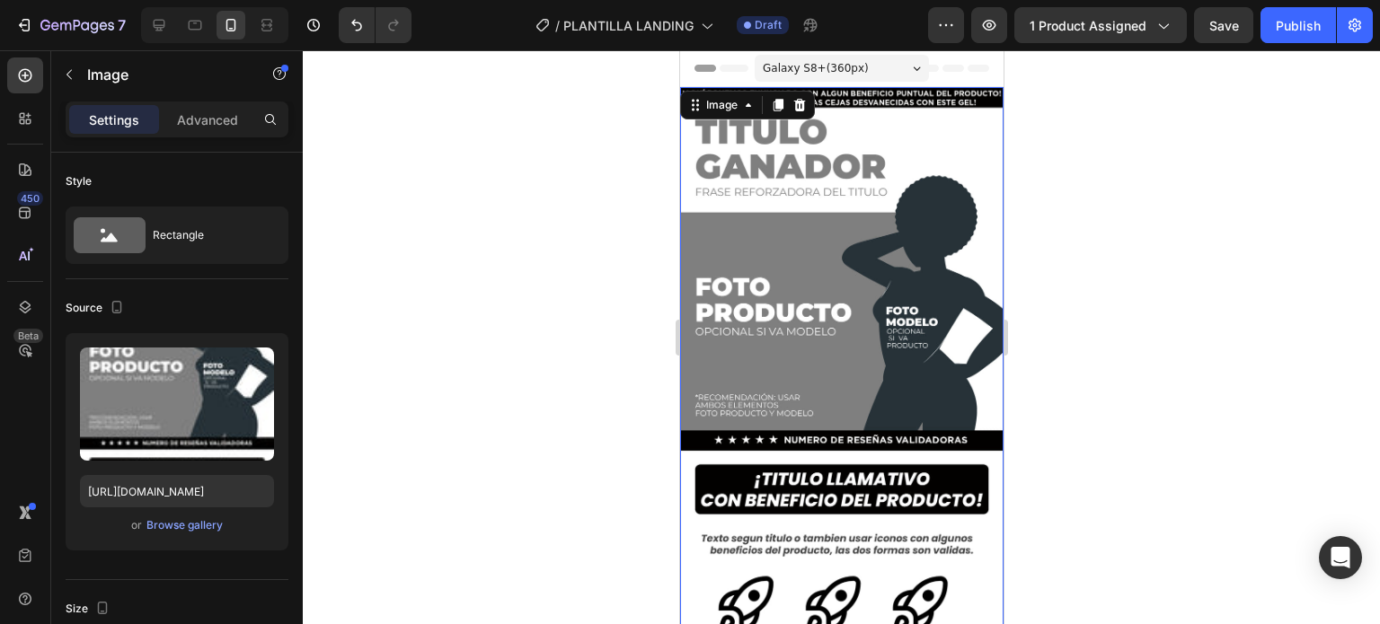  What do you see at coordinates (163, 75) in the screenshot?
I see `p: Image` at bounding box center [163, 75].